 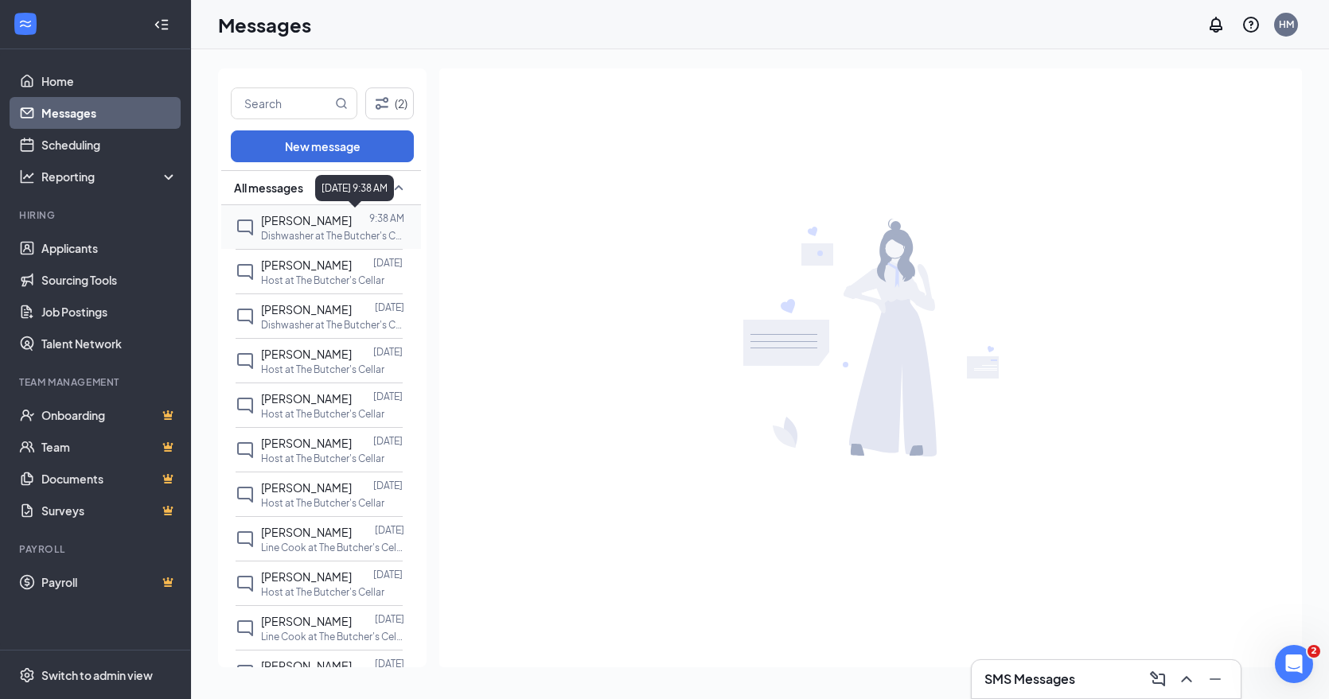 What do you see at coordinates (389, 103) in the screenshot?
I see `button: Filter (2)` at bounding box center [389, 103].